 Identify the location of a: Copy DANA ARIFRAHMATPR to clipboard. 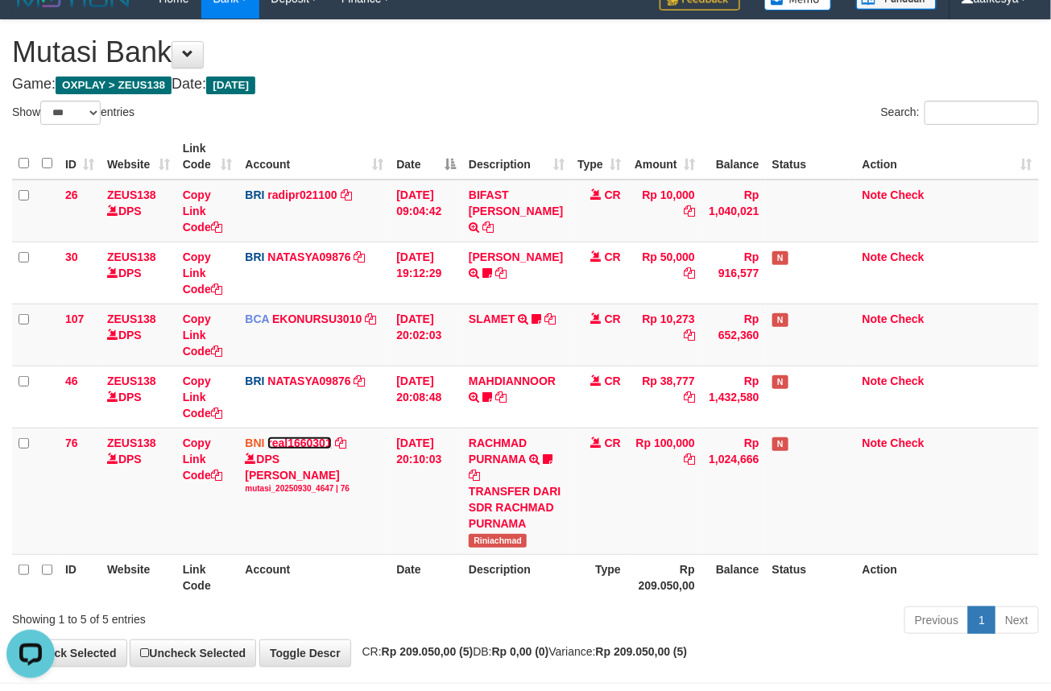
(501, 273).